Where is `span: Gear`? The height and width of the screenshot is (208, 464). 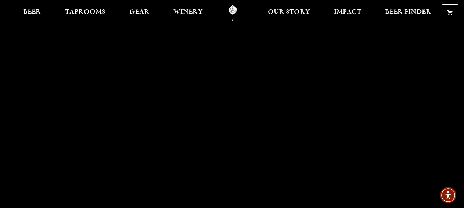 span: Gear is located at coordinates (139, 12).